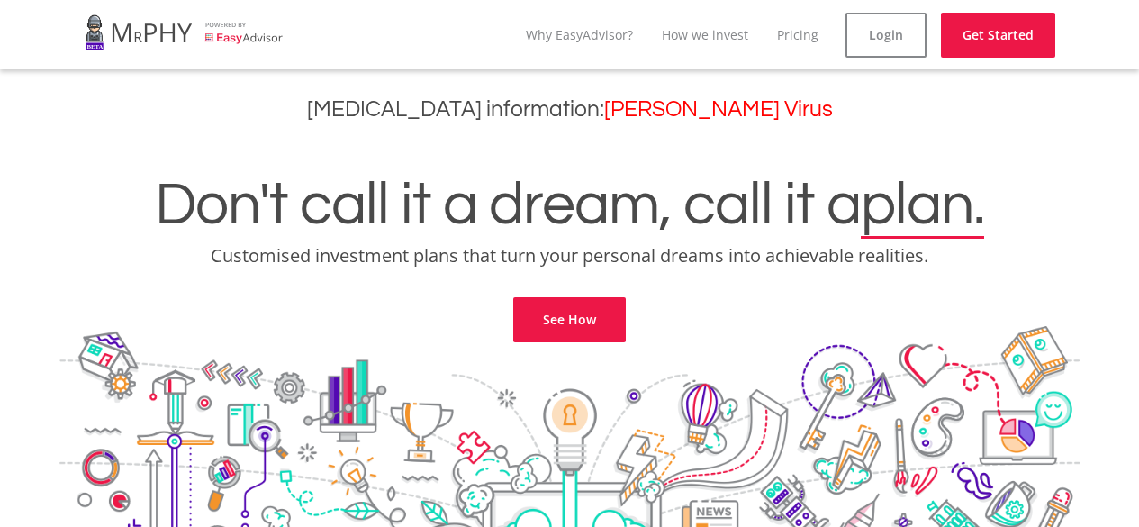 This screenshot has width=1139, height=527. I want to click on a: Pricing, so click(798, 34).